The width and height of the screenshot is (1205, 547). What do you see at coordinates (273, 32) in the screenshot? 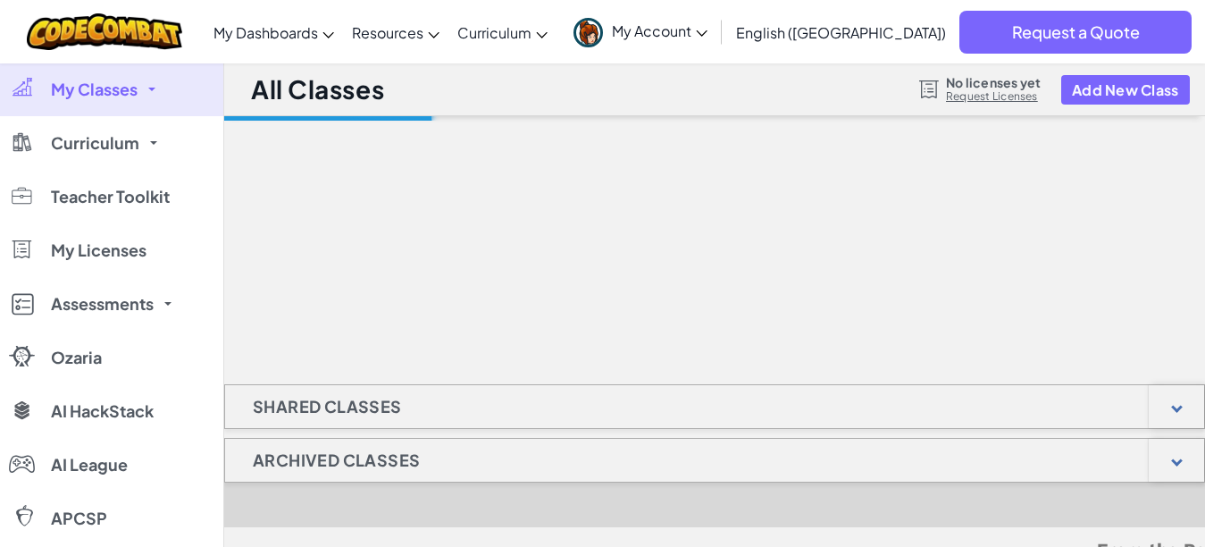
I see `a: My Dashboards` at bounding box center [273, 32].